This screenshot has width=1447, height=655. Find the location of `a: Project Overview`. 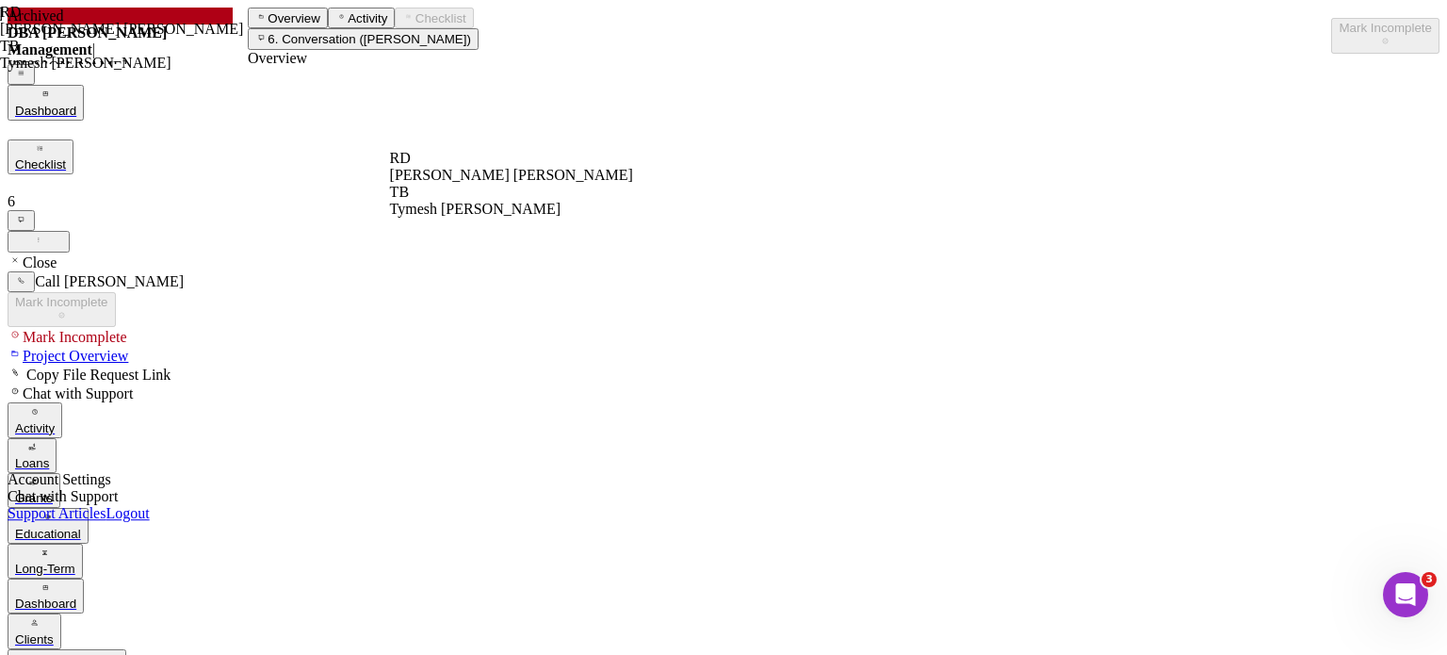

a: Project Overview is located at coordinates (68, 355).